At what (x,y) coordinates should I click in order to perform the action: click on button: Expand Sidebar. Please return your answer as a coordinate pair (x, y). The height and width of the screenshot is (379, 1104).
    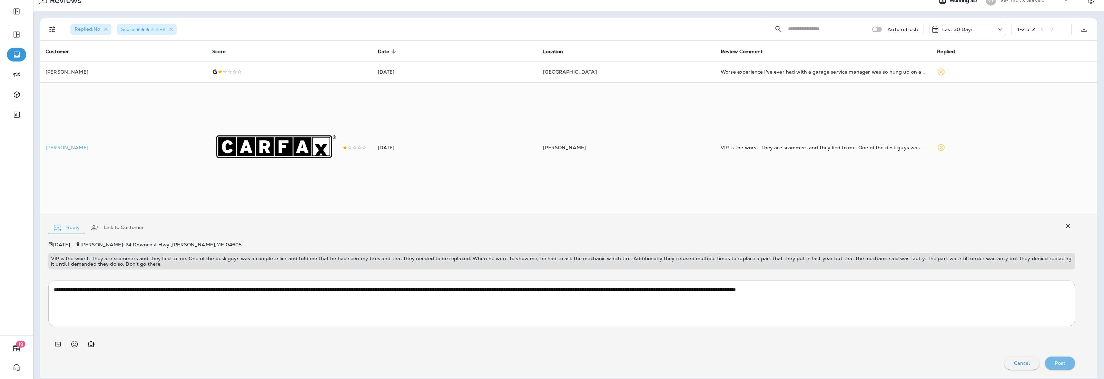
    Looking at the image, I should click on (17, 11).